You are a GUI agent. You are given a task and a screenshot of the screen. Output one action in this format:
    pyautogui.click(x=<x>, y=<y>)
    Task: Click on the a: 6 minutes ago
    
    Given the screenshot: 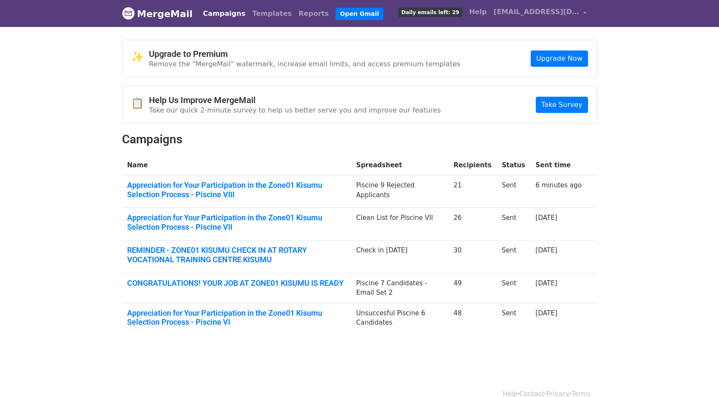 What is the action you would take?
    pyautogui.click(x=559, y=185)
    